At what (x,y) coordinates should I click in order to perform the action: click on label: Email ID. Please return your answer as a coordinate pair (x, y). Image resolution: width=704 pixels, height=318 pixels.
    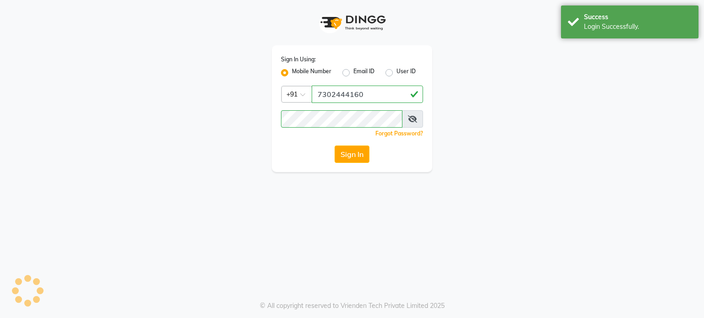
    Looking at the image, I should click on (364, 73).